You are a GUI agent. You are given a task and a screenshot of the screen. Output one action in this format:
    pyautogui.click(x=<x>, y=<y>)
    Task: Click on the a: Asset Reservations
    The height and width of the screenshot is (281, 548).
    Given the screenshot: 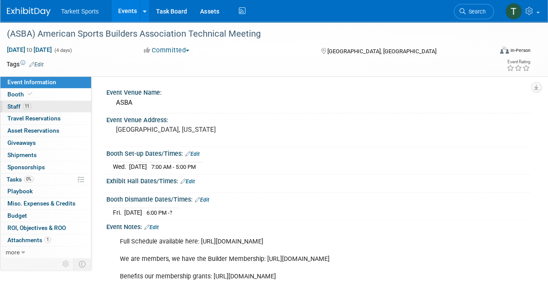 What is the action you would take?
    pyautogui.click(x=46, y=130)
    